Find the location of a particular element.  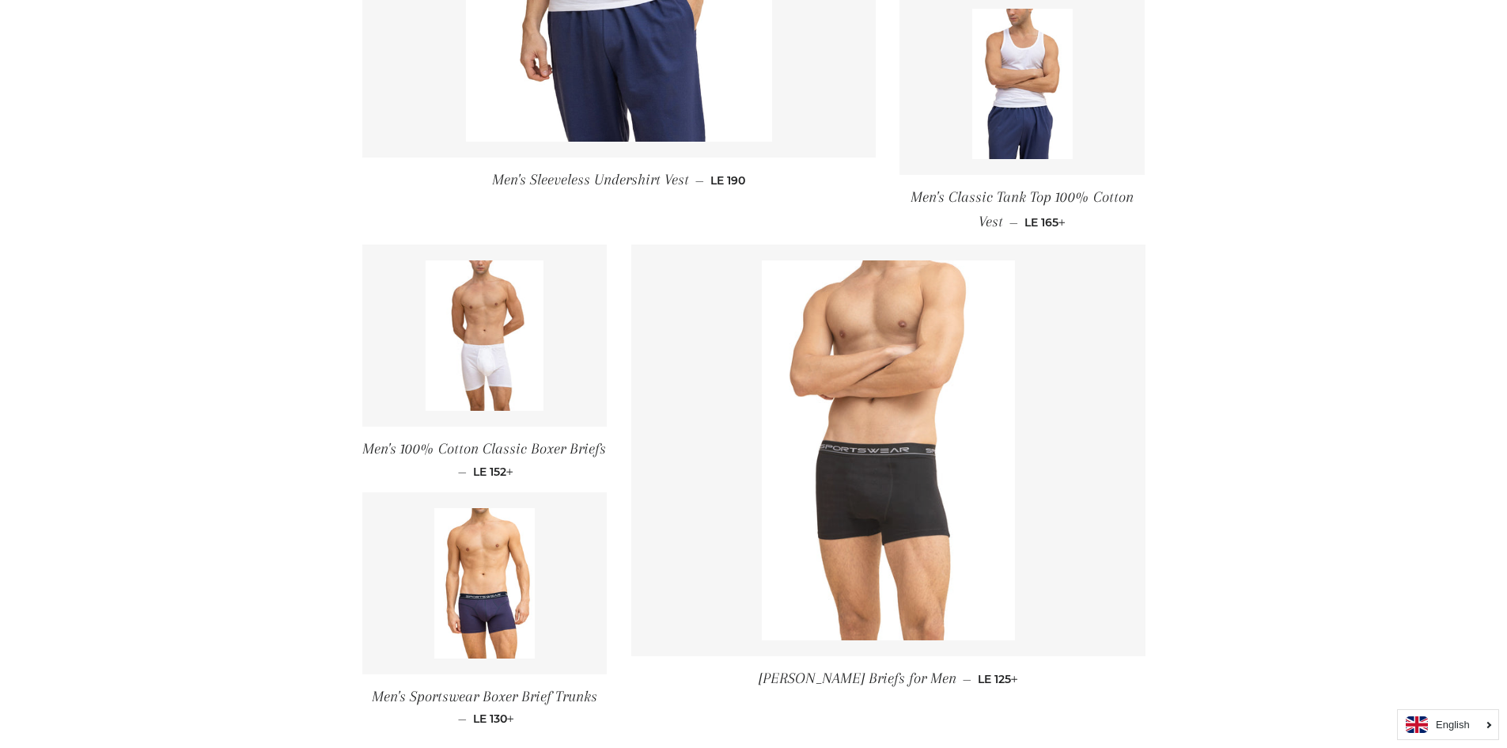

a: Men's Sportswear Boxer Brief Trunks — LE 130 is located at coordinates (485, 707).